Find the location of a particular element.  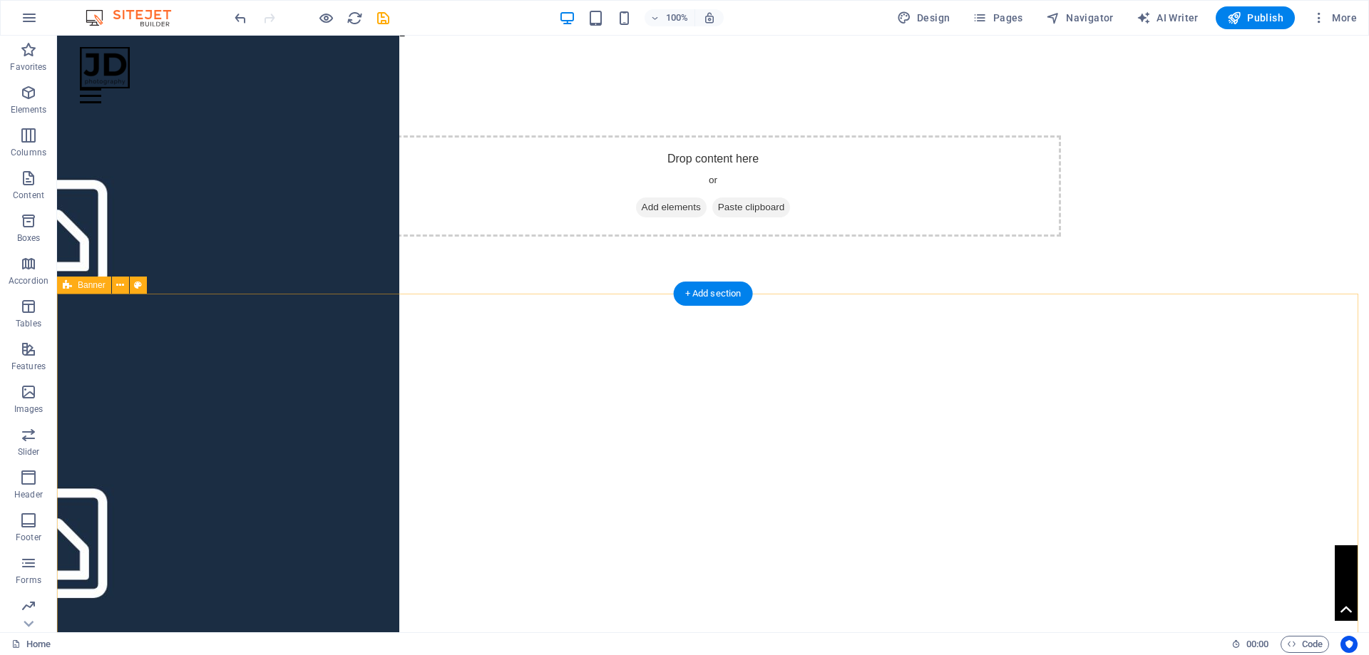

span: Add elements is located at coordinates (614, 172).